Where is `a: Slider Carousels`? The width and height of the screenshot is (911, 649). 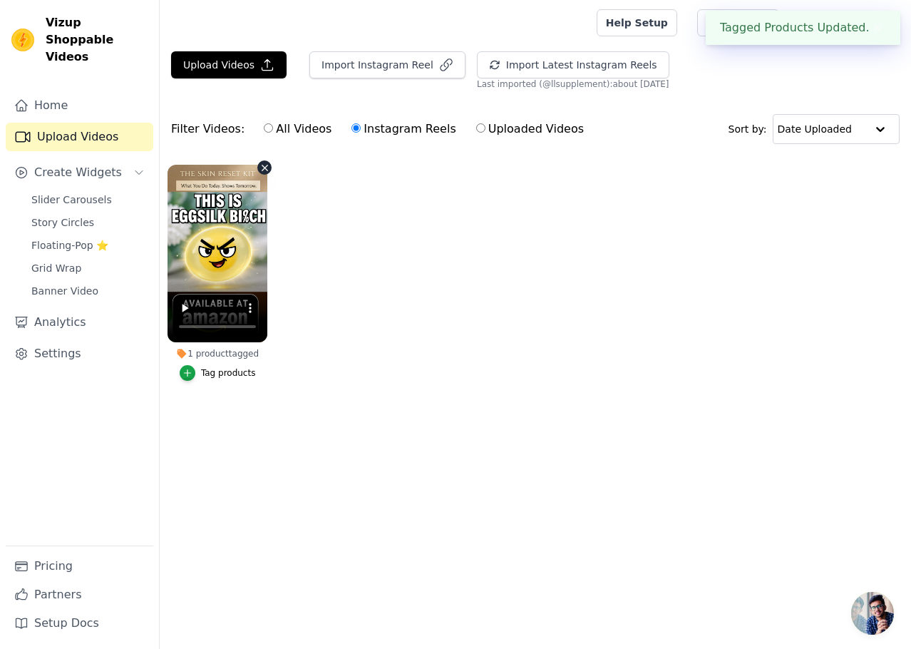
a: Slider Carousels is located at coordinates (88, 200).